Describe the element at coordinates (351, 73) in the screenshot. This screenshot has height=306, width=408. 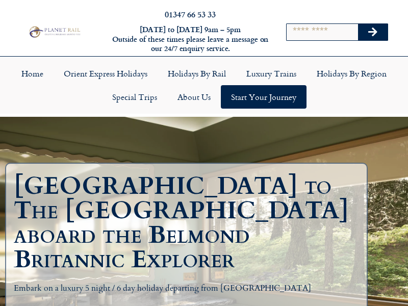
I see `a: Holidays by Region` at that location.